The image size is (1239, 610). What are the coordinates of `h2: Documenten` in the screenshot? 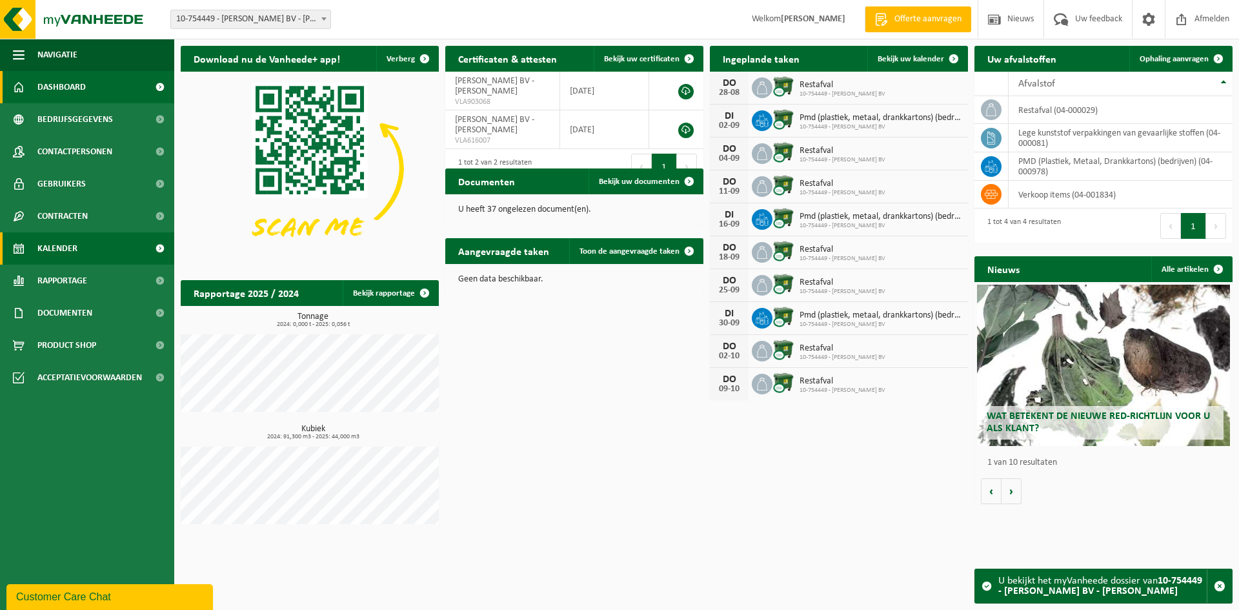 It's located at (486, 181).